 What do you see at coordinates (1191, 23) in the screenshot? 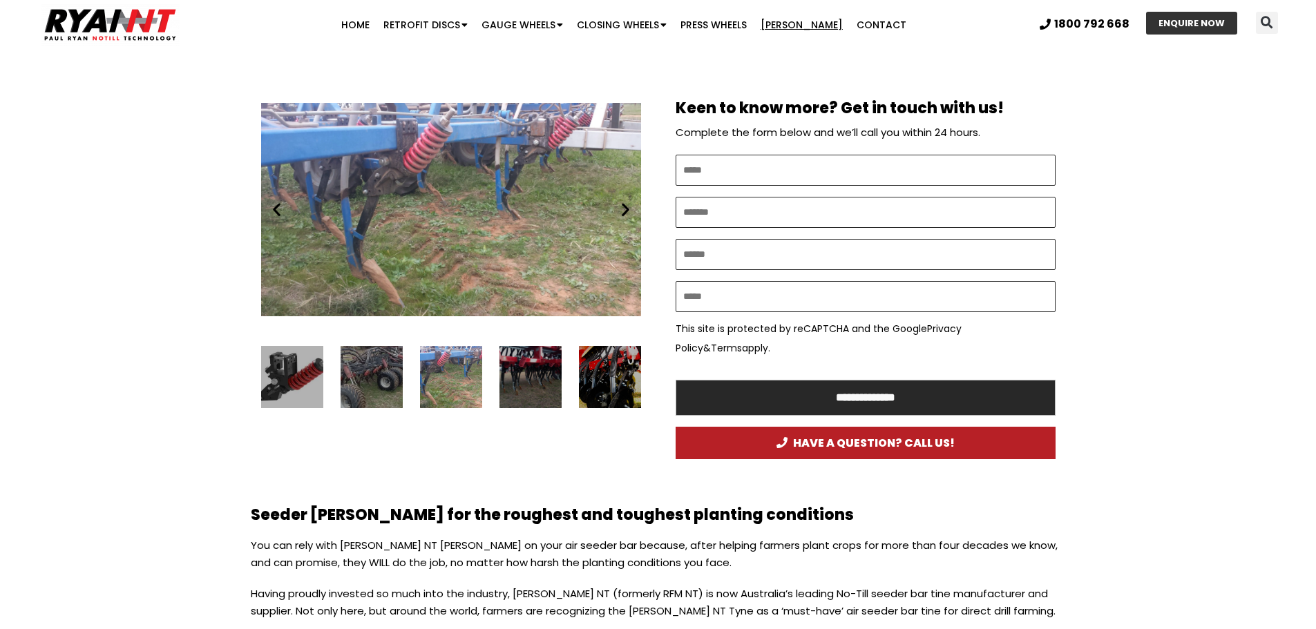
I see `span: ENQUIRE NOW` at bounding box center [1191, 23].